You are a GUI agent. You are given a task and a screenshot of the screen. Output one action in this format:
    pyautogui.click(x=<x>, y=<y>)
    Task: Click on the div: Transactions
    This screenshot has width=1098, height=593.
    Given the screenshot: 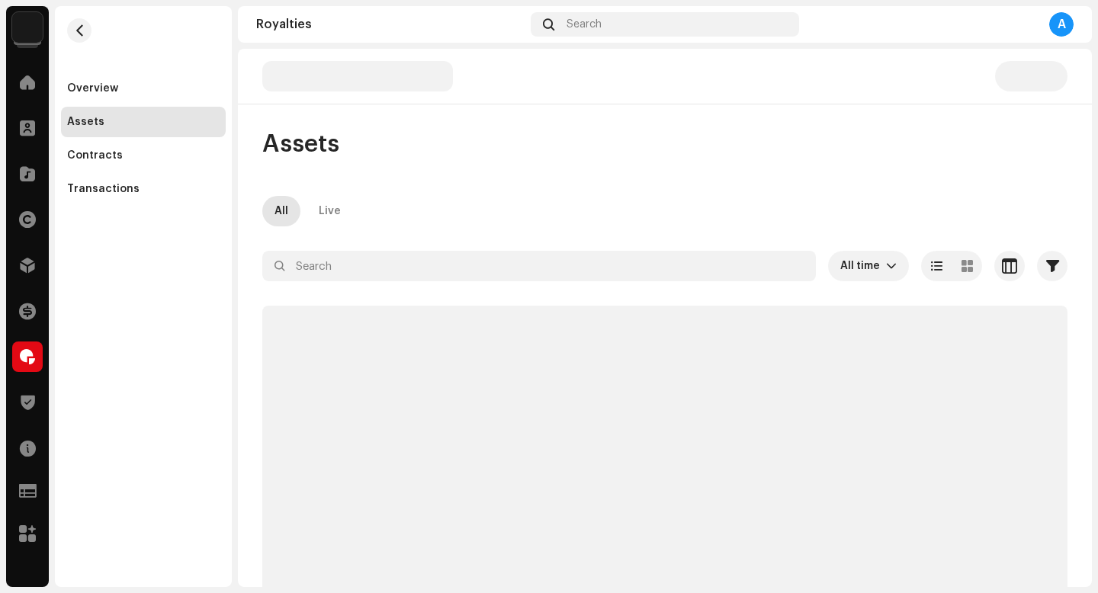 What is the action you would take?
    pyautogui.click(x=103, y=189)
    